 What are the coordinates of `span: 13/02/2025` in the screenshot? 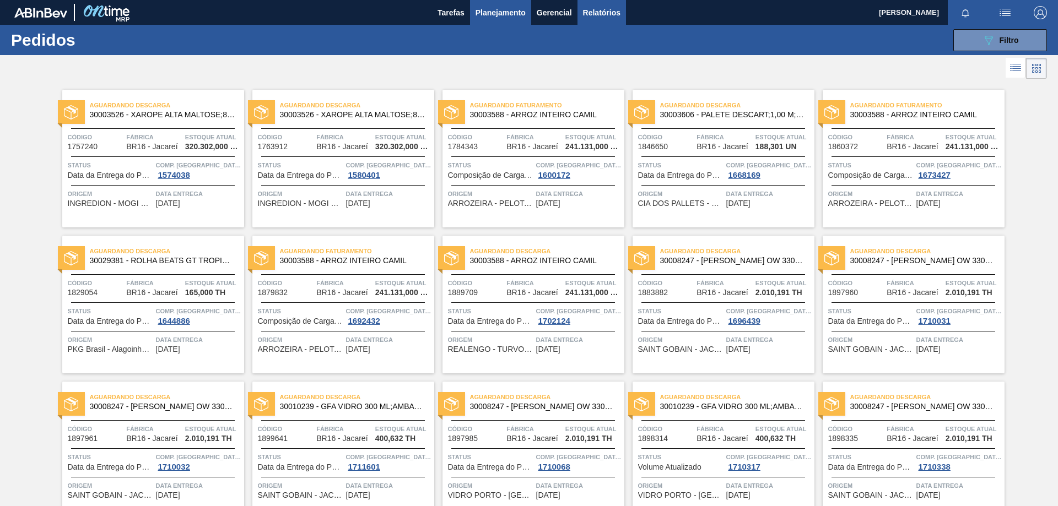 It's located at (358, 349).